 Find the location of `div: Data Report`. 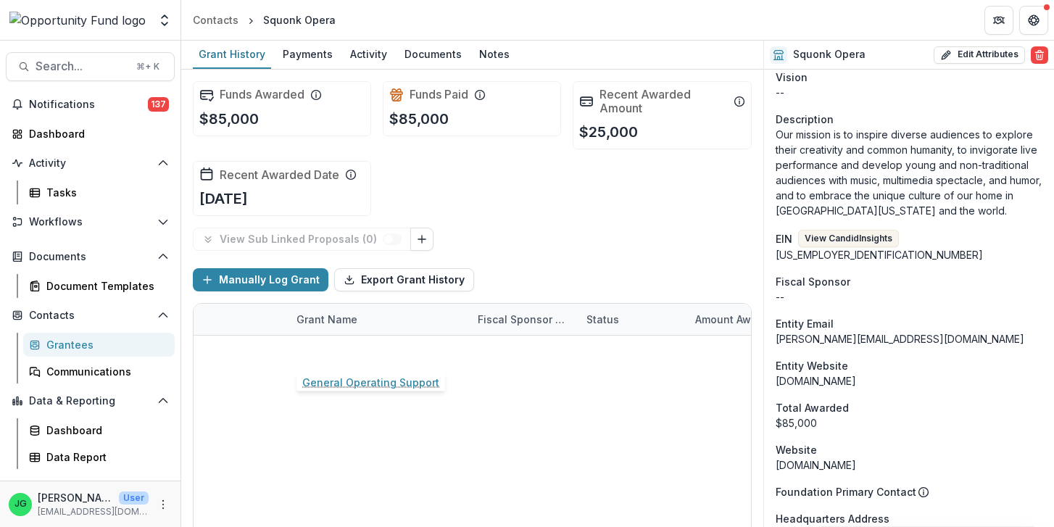

div: Data Report is located at coordinates (104, 457).